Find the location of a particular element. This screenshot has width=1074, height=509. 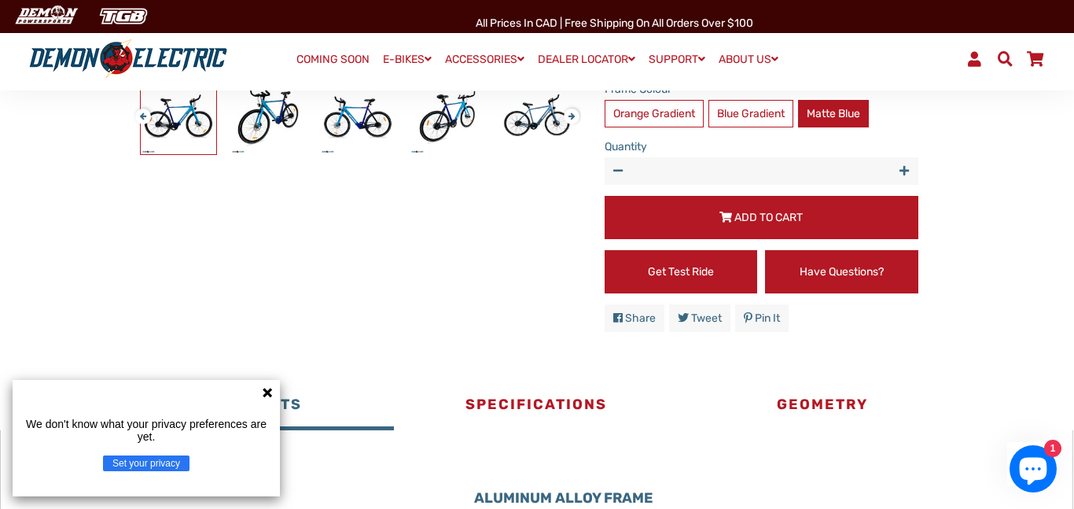

span: Add to Cart is located at coordinates (768, 217).